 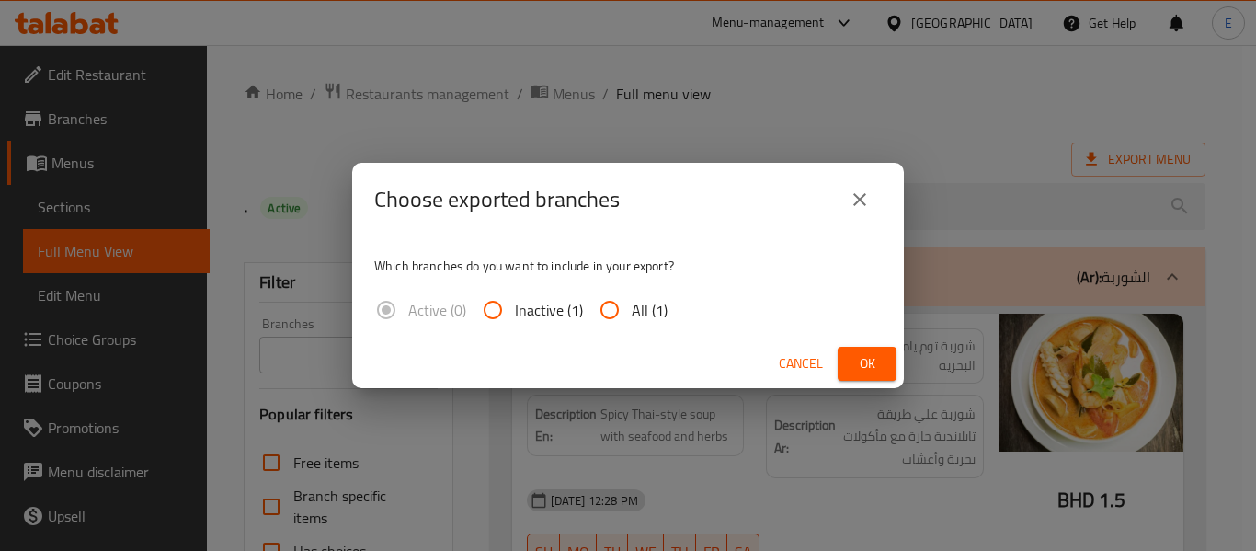 I want to click on span: Cancel, so click(x=801, y=363).